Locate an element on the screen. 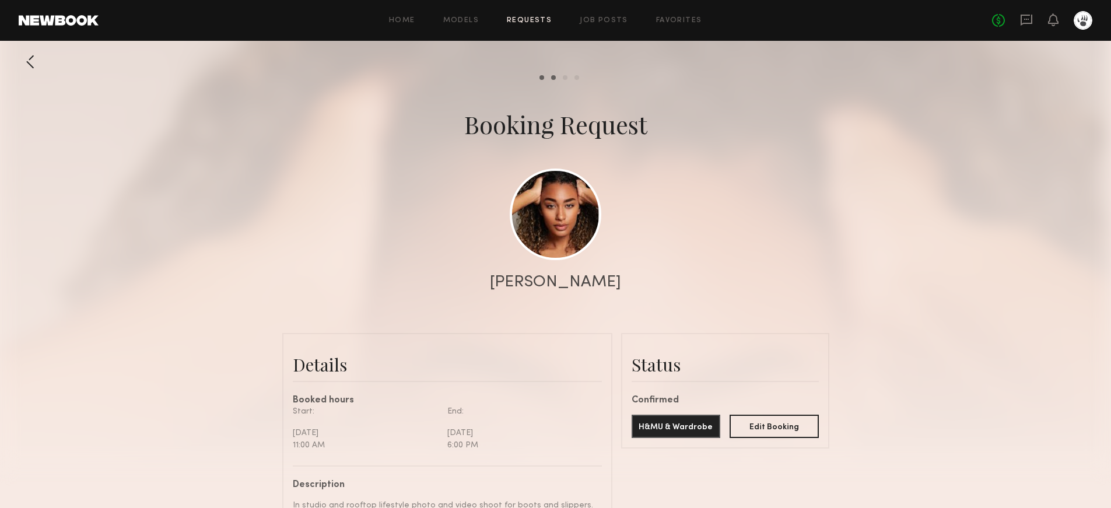 The width and height of the screenshot is (1111, 508). a: Job Posts is located at coordinates (604, 20).